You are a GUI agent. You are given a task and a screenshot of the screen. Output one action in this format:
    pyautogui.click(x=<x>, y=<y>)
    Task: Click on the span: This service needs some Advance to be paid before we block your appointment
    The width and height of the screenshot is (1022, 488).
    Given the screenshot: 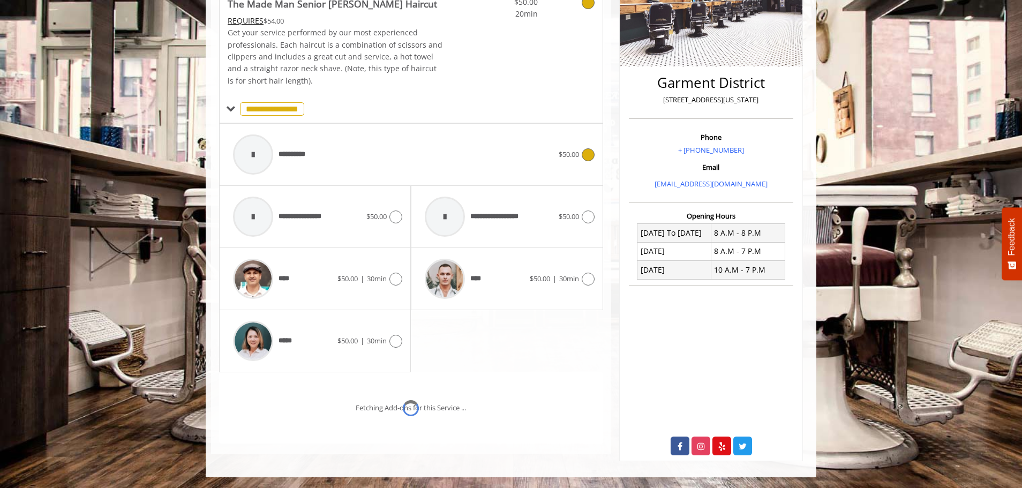 What is the action you would take?
    pyautogui.click(x=245, y=20)
    